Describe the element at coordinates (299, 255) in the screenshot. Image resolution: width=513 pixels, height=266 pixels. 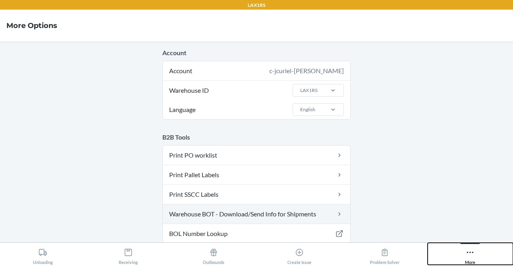
I see `div: Create Issue` at that location.